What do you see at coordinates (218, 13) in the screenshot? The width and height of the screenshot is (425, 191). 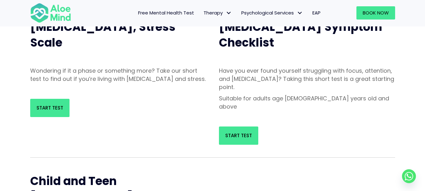 I see `a: TherapyTherapy: submenu` at bounding box center [218, 13].